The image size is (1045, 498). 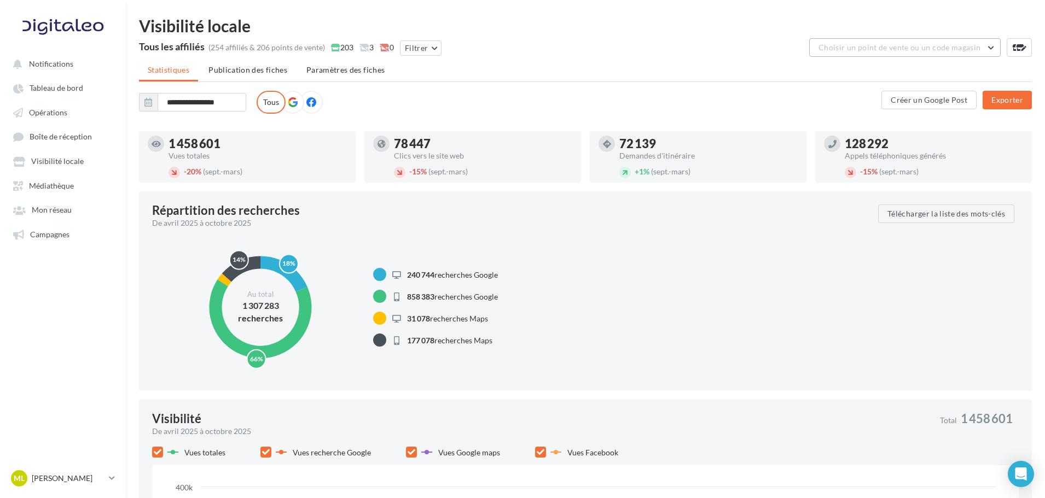 What do you see at coordinates (946, 214) in the screenshot?
I see `button: Télécharger la liste des mots-clés` at bounding box center [946, 214].